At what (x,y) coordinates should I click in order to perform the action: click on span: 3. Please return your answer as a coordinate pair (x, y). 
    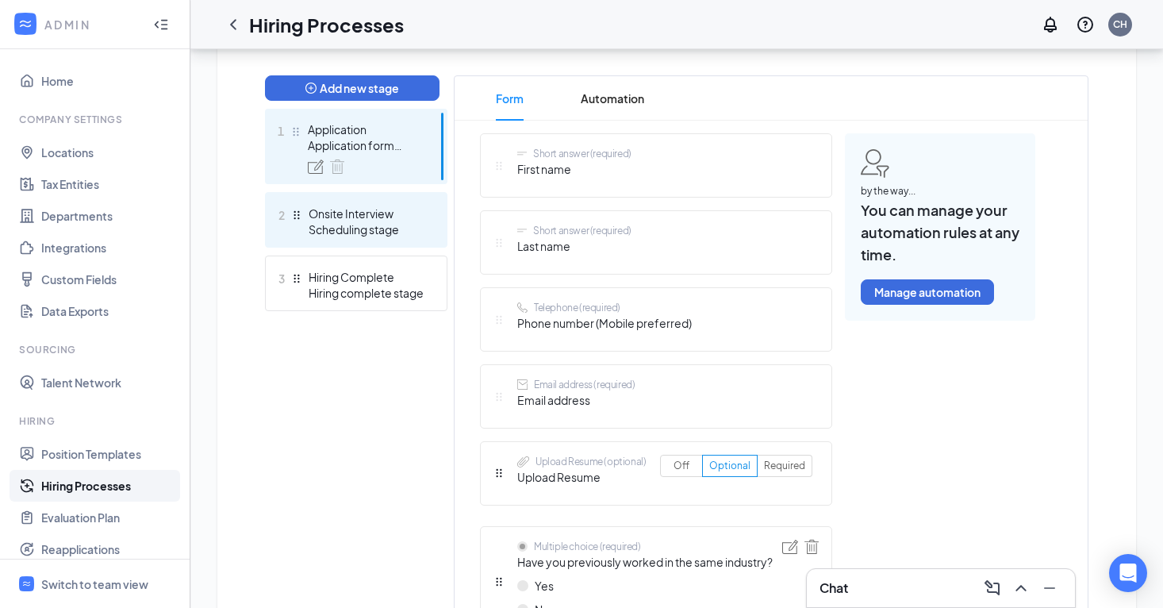
    Looking at the image, I should click on (282, 278).